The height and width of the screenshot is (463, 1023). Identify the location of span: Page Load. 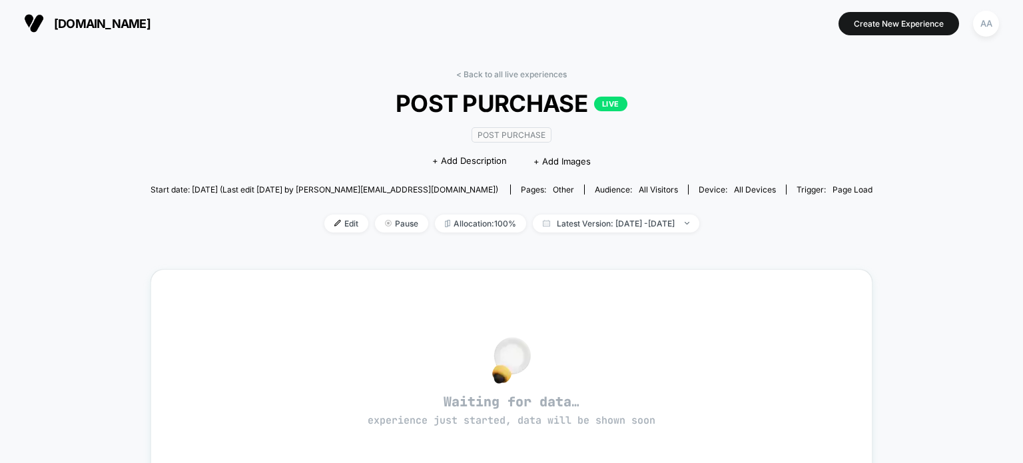
(852, 189).